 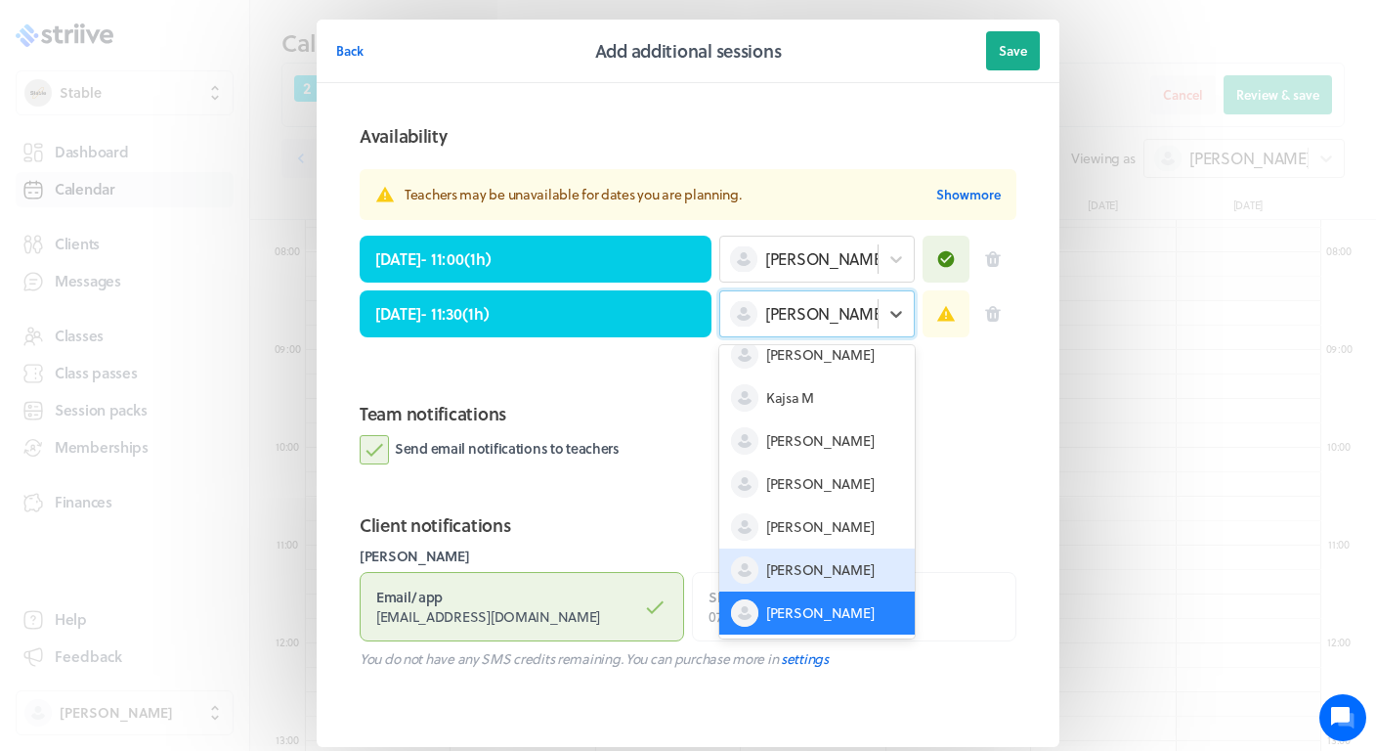 I want to click on h2: Availability, so click(x=404, y=136).